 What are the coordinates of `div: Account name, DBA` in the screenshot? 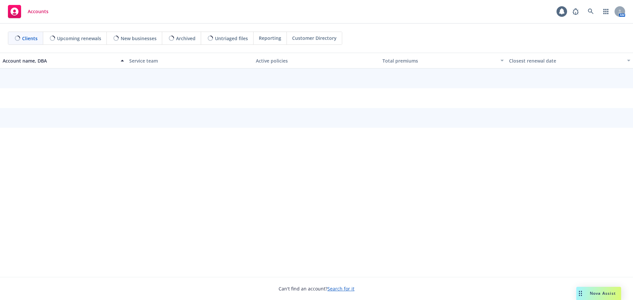 It's located at (60, 61).